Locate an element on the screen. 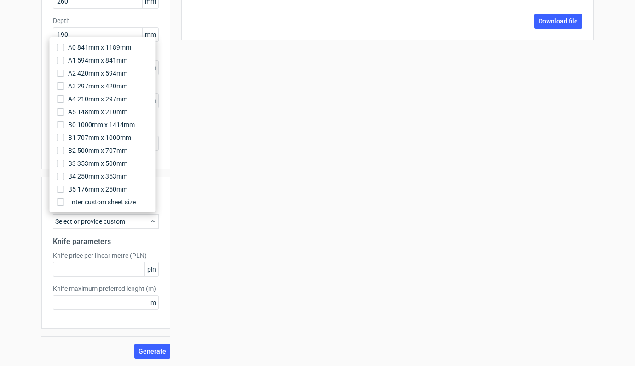 The image size is (635, 366). label: Knife maximum preferred lenght (m) is located at coordinates (106, 289).